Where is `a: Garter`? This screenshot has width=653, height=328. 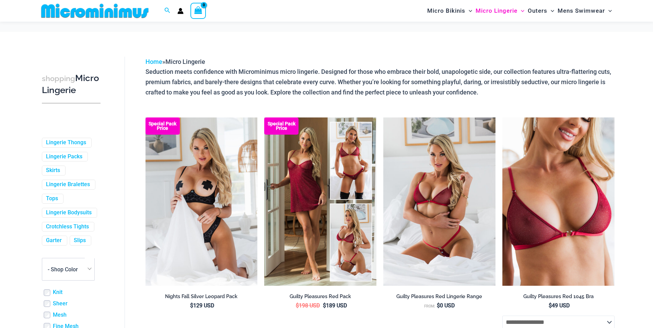 a: Garter is located at coordinates (54, 240).